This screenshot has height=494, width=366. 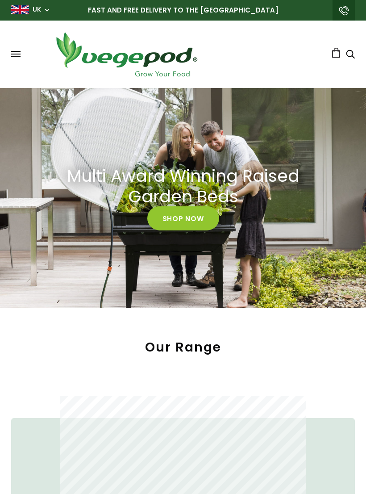 I want to click on img: gb_large.png, so click(x=20, y=10).